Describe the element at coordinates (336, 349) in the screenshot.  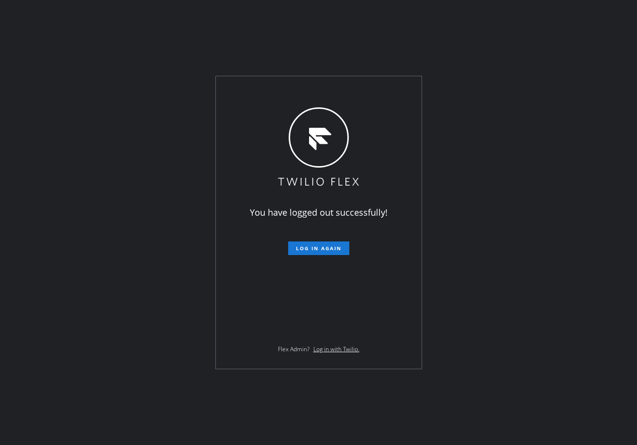
I see `span: Log in with Twilio.` at that location.